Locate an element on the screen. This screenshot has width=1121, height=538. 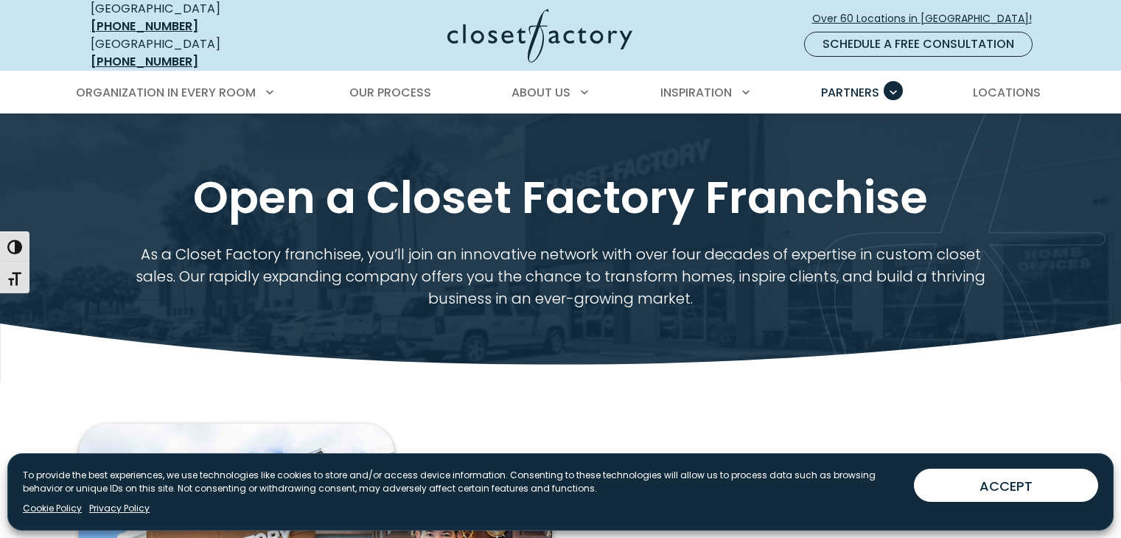
h1: Open a Closet Factory Franchise is located at coordinates (561, 197).